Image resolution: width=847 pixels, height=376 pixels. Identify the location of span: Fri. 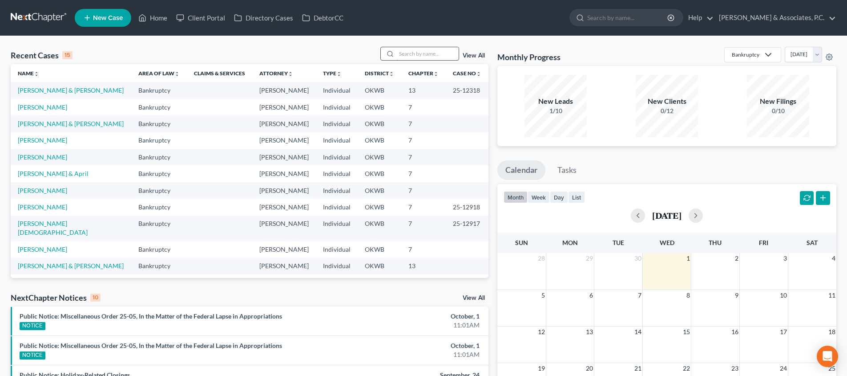
(763, 242).